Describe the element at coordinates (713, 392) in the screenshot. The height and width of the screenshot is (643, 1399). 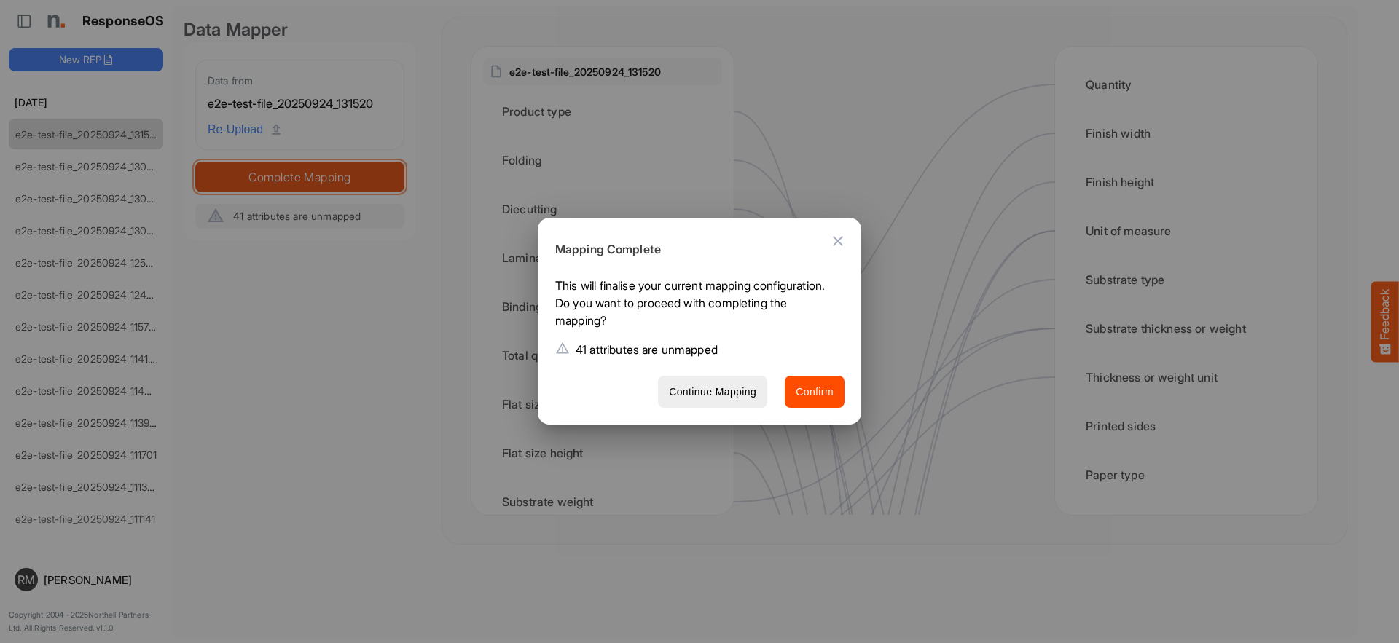
I see `span: Continue Mapping` at that location.